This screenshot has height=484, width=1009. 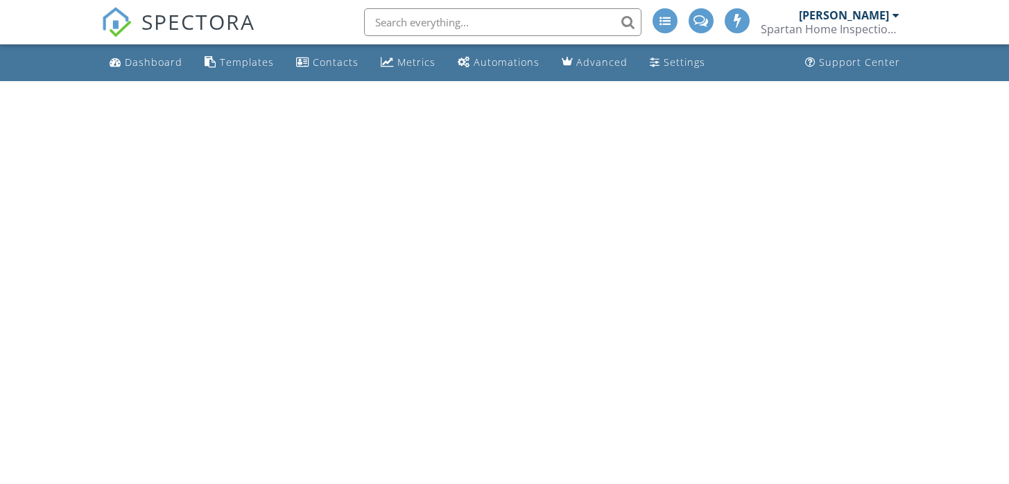 I want to click on input: Search everything..., so click(x=503, y=22).